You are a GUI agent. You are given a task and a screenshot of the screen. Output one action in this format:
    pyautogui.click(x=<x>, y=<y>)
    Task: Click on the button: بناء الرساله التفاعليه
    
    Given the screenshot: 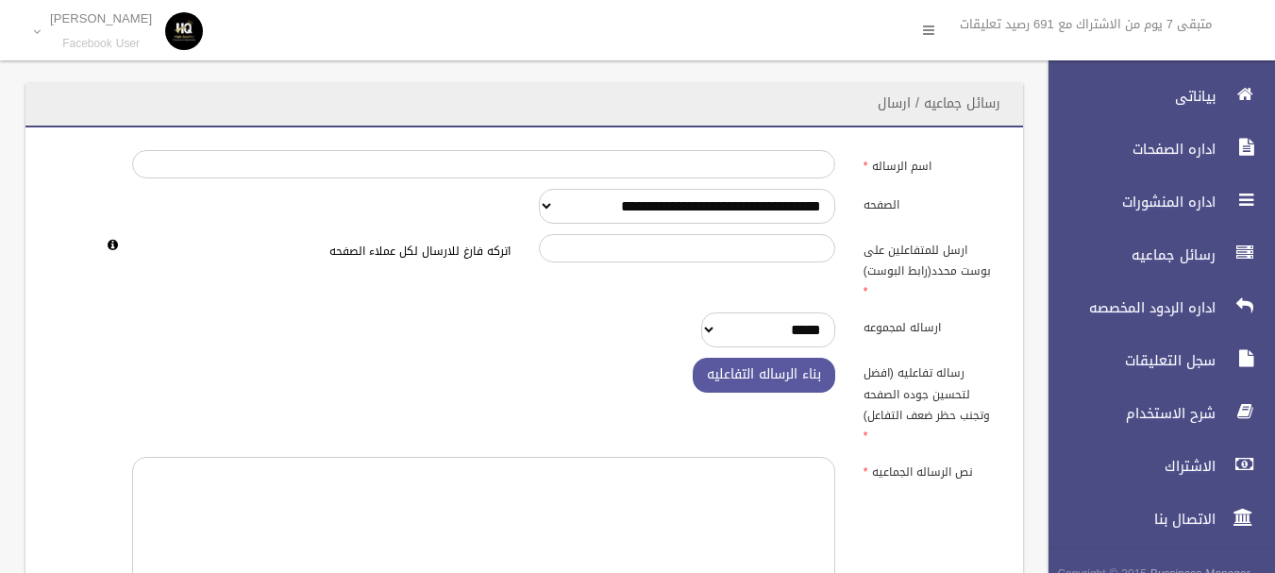 What is the action you would take?
    pyautogui.click(x=763, y=375)
    